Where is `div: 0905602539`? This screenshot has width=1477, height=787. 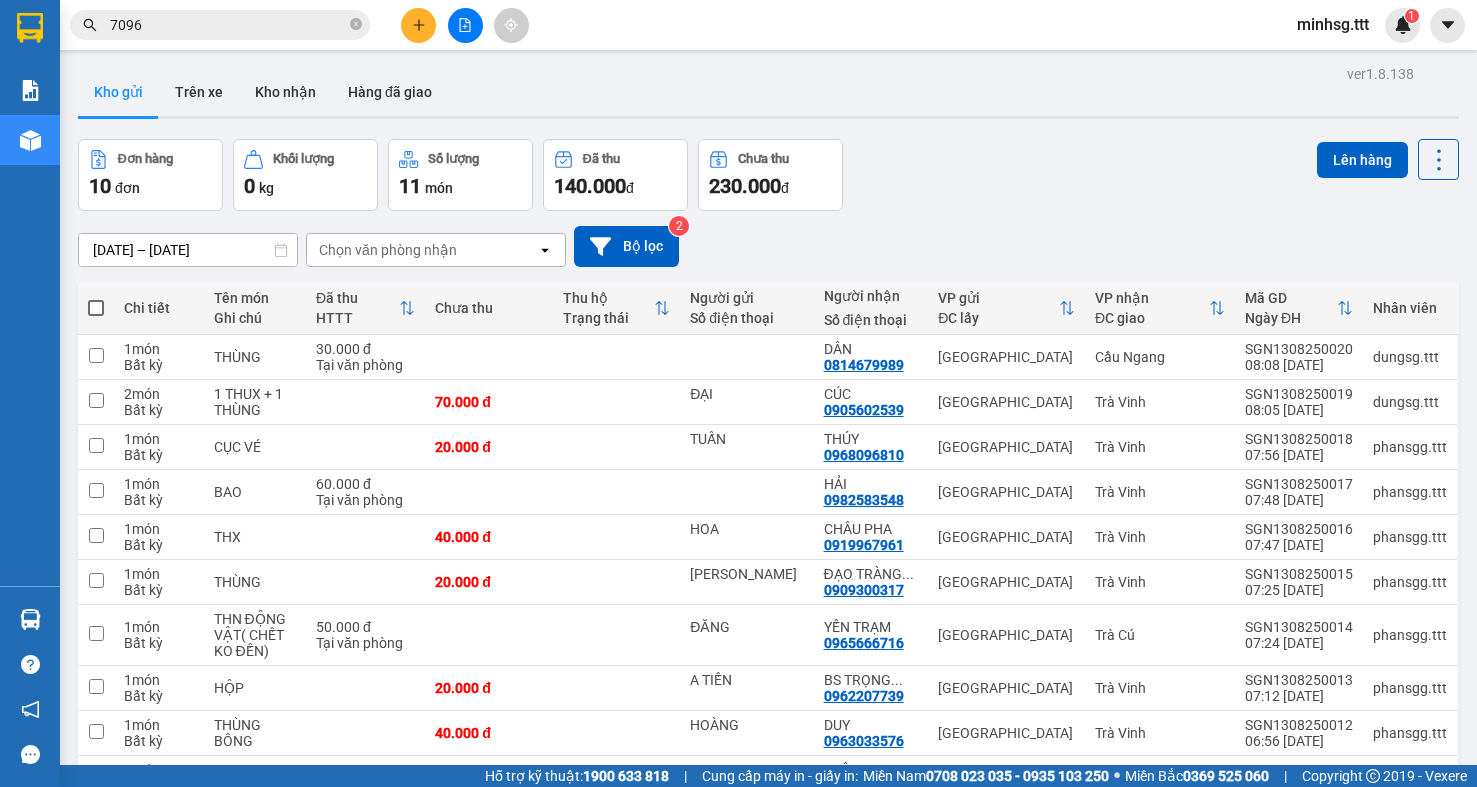
div: 0905602539 is located at coordinates (864, 410).